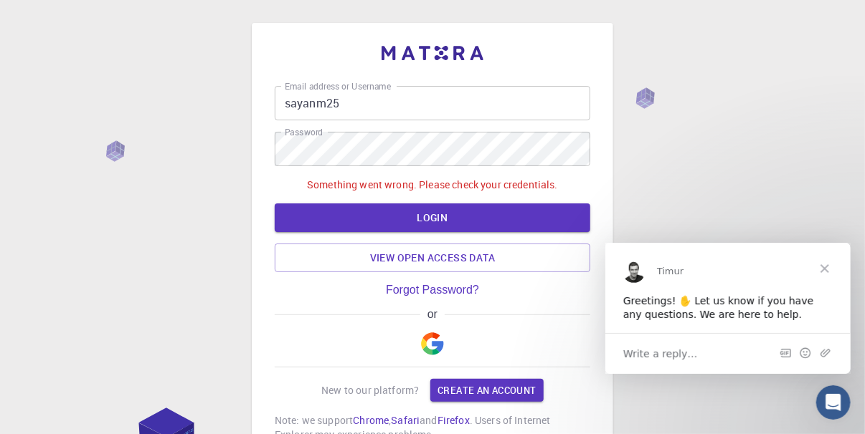 This screenshot has width=865, height=434. What do you see at coordinates (371, 420) in the screenshot?
I see `a: Chrome` at bounding box center [371, 420].